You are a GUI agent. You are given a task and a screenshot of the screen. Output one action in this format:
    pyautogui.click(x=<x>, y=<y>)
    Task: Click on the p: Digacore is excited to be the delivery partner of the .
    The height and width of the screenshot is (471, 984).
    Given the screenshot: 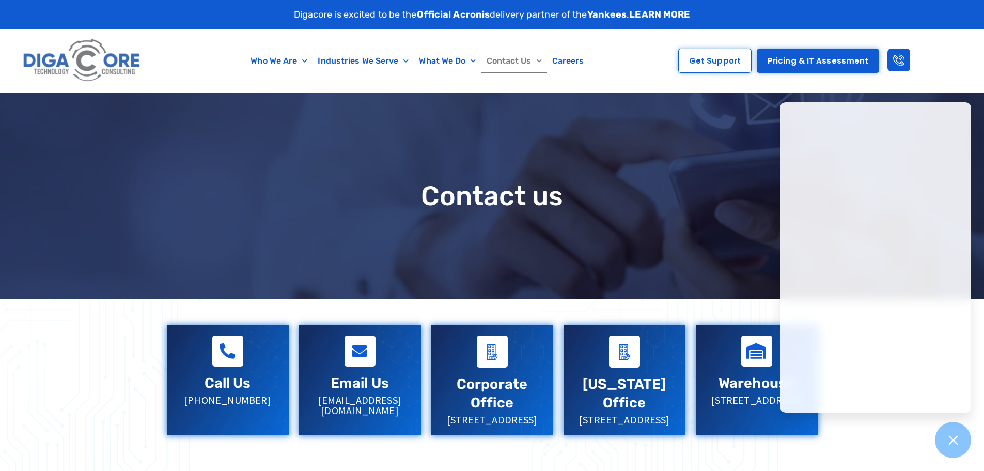 What is the action you would take?
    pyautogui.click(x=492, y=14)
    